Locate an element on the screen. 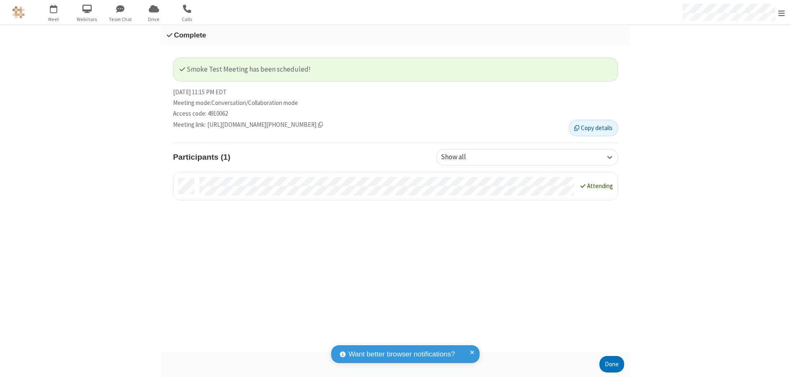 This screenshot has width=791, height=377. h3: Complete is located at coordinates (396, 35).